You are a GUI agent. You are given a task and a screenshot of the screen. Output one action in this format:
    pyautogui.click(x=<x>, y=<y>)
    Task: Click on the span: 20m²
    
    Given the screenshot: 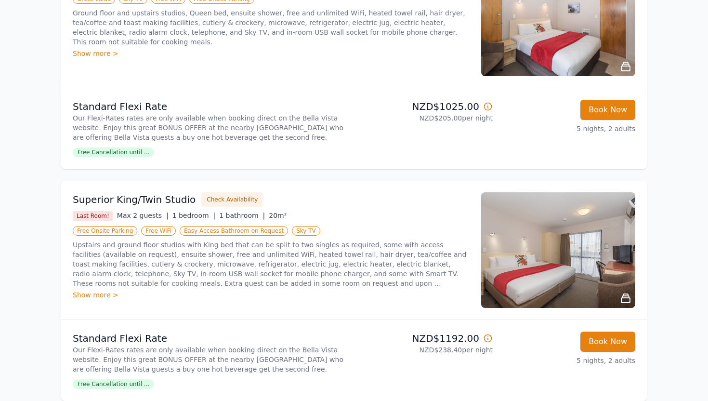 What is the action you would take?
    pyautogui.click(x=277, y=215)
    